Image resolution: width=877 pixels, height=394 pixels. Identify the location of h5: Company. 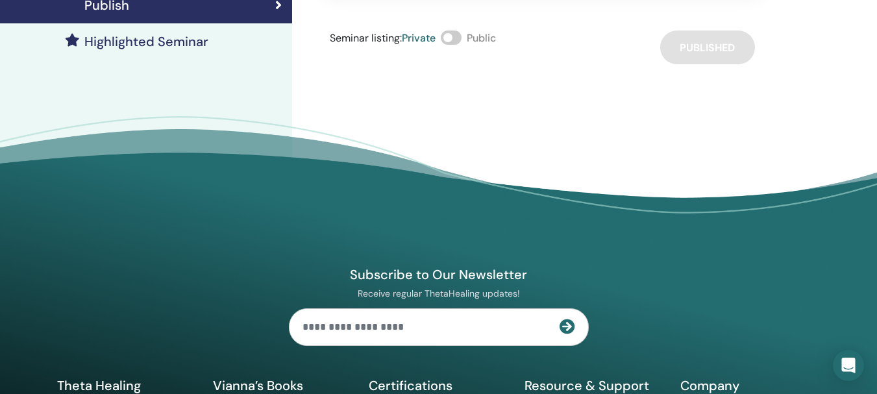
(751, 386).